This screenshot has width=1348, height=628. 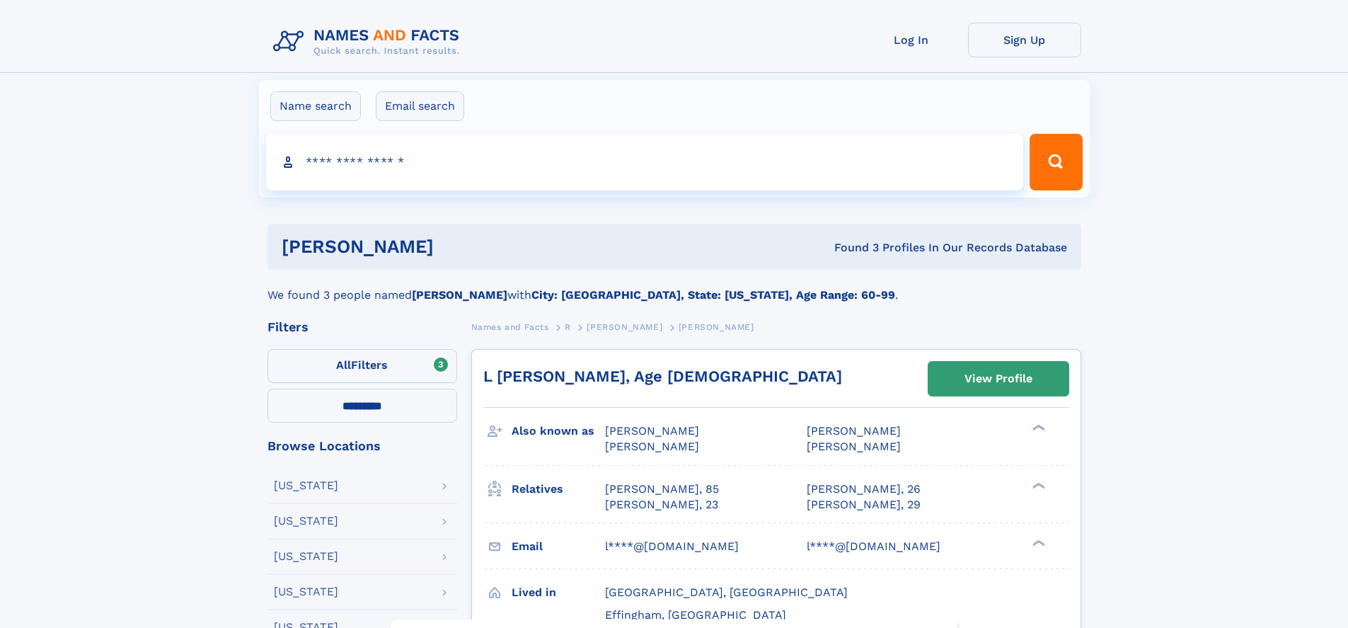 I want to click on a: Names and Facts, so click(x=510, y=326).